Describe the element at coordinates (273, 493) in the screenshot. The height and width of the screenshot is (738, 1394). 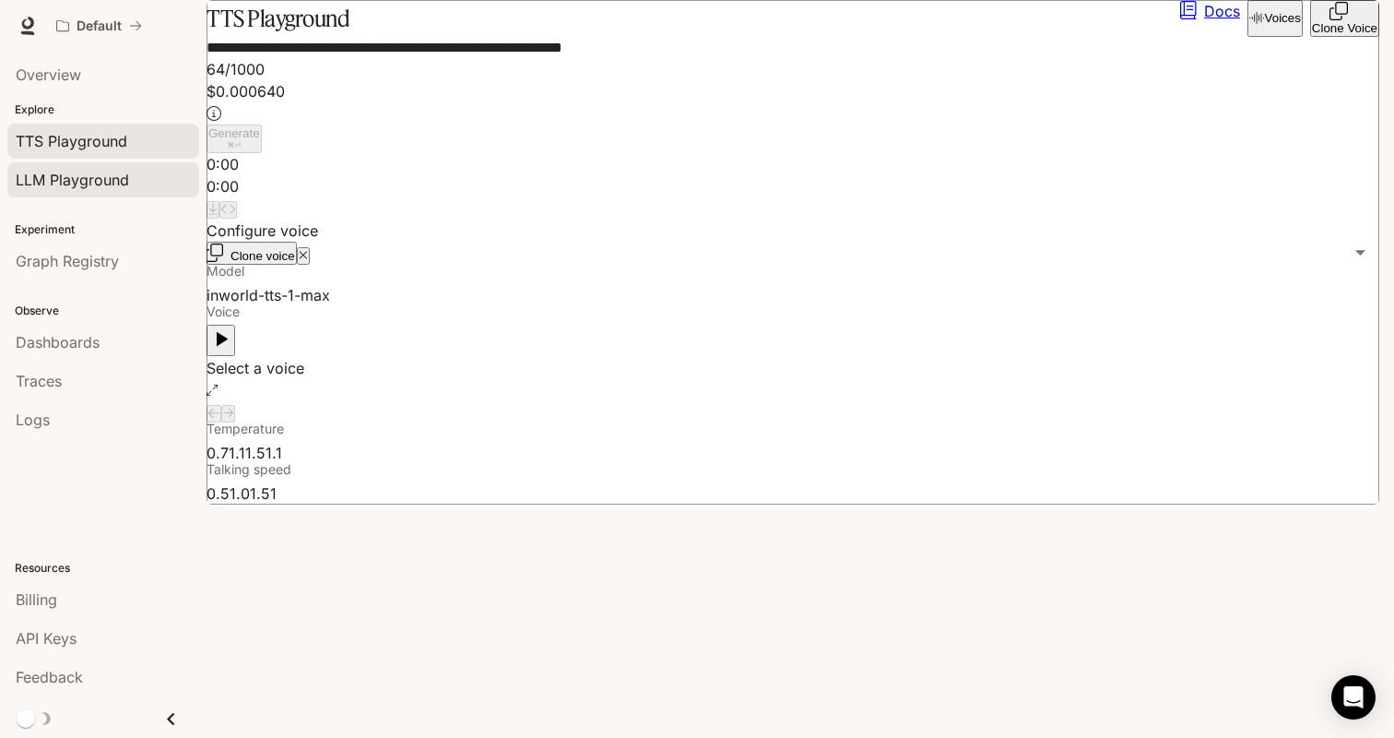
I see `span: 1` at that location.